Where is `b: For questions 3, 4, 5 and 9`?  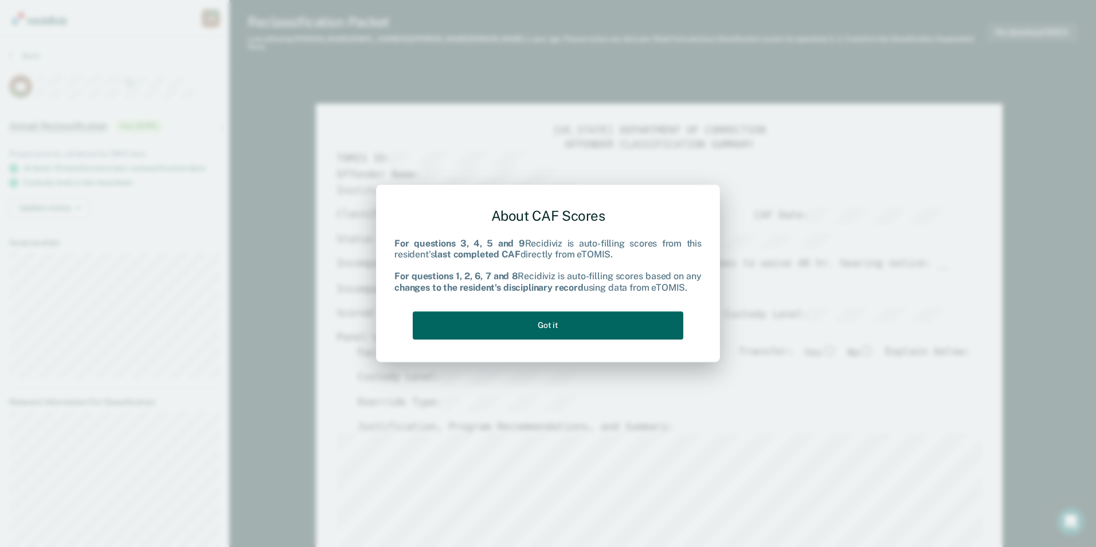 b: For questions 3, 4, 5 and 9 is located at coordinates (460, 243).